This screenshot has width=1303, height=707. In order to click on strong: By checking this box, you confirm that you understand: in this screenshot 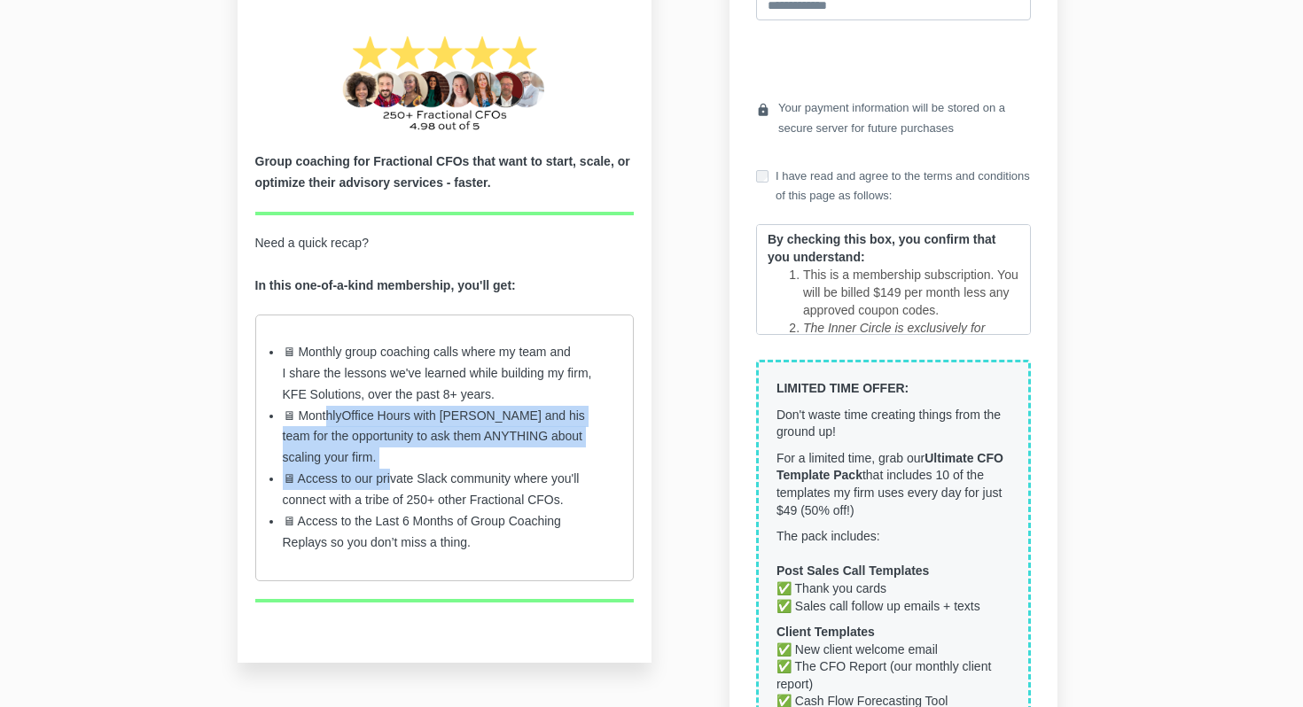, I will do `click(881, 248)`.